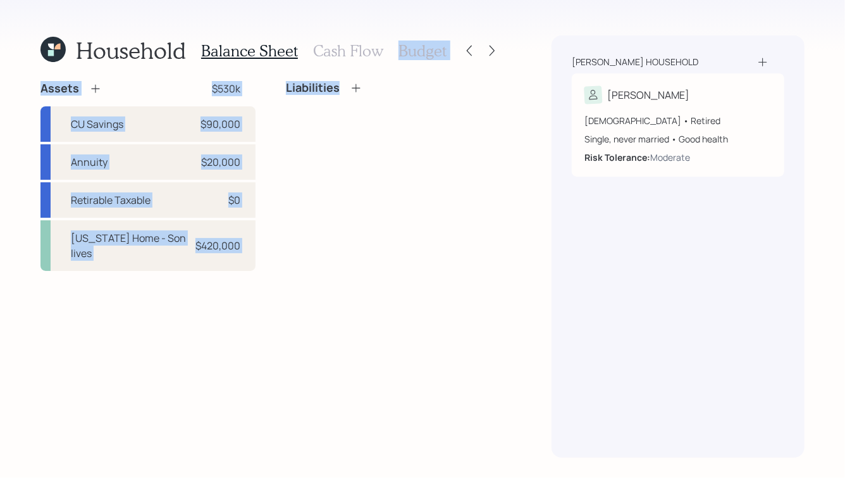 This screenshot has width=845, height=478. I want to click on h1: Household, so click(131, 50).